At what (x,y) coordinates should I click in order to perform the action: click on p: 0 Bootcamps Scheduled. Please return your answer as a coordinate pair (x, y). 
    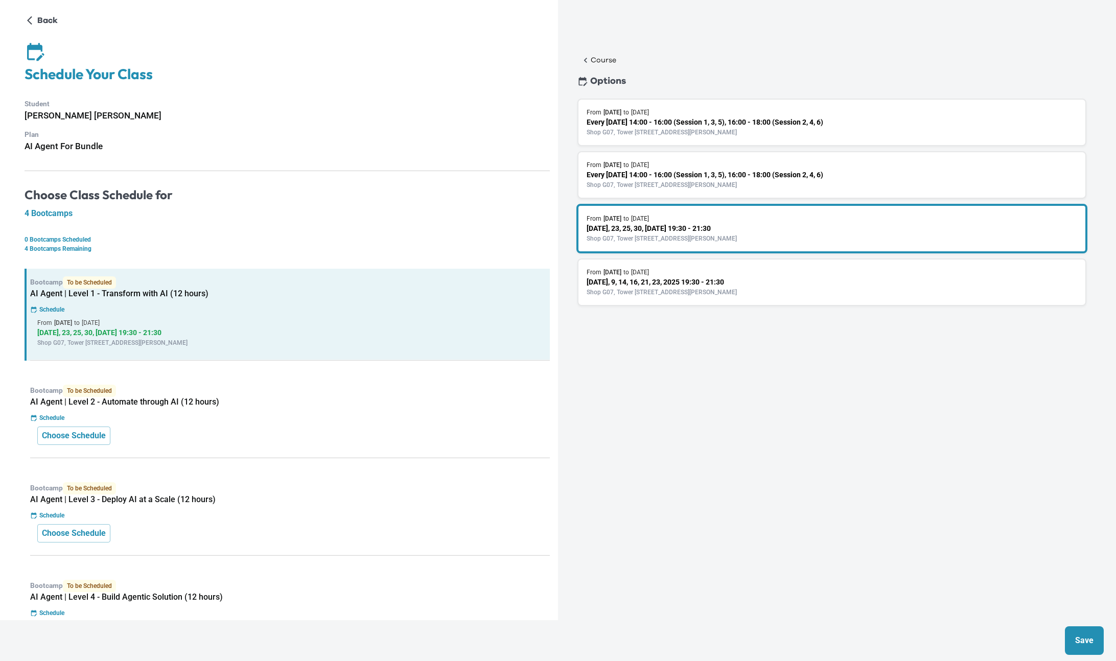
    Looking at the image, I should click on (287, 240).